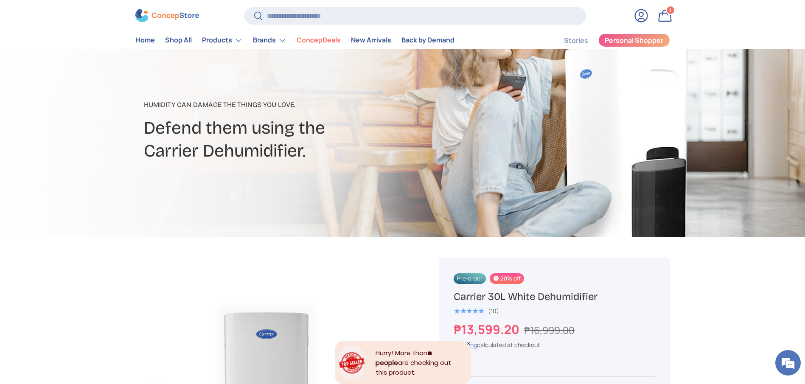 The image size is (805, 384). I want to click on div: Close, so click(469, 344).